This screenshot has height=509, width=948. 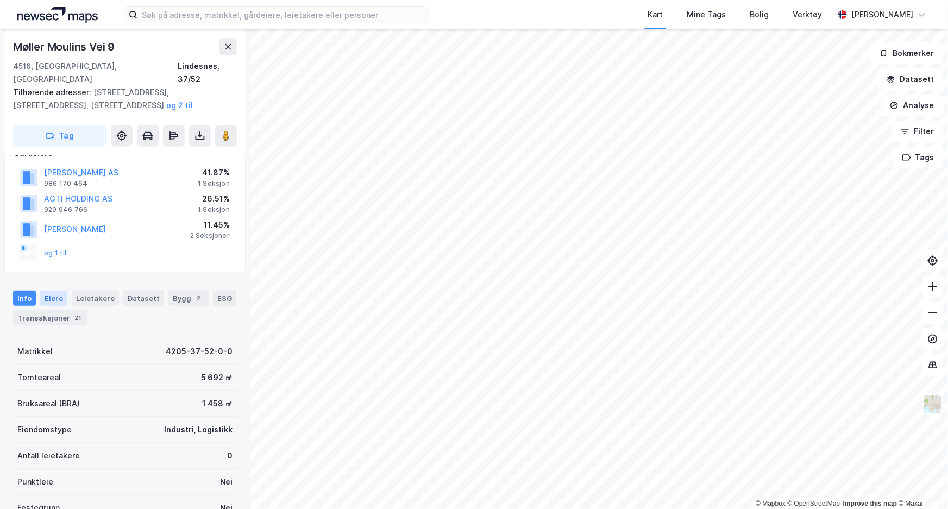 What do you see at coordinates (53, 92) in the screenshot?
I see `span: Tilhørende adresser:` at bounding box center [53, 92].